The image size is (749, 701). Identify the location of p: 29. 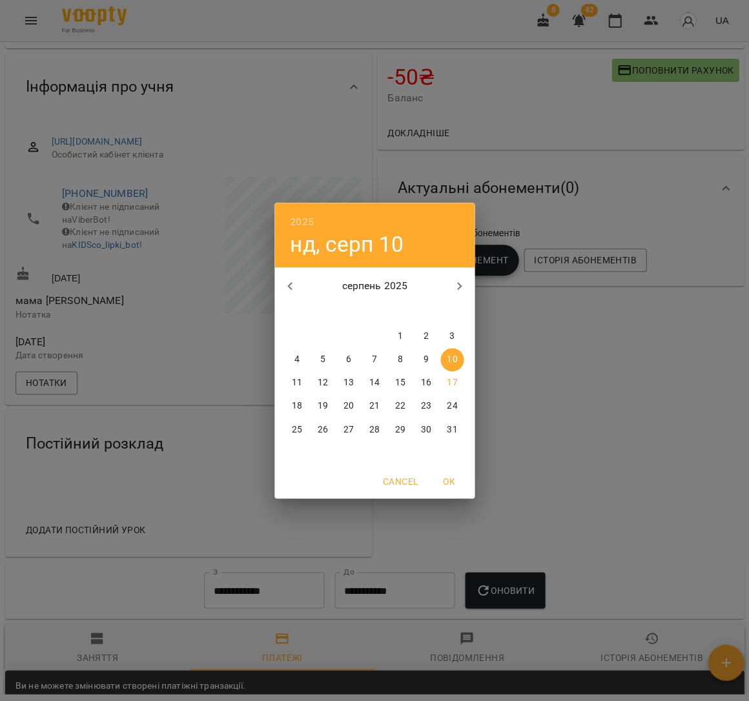
(400, 429).